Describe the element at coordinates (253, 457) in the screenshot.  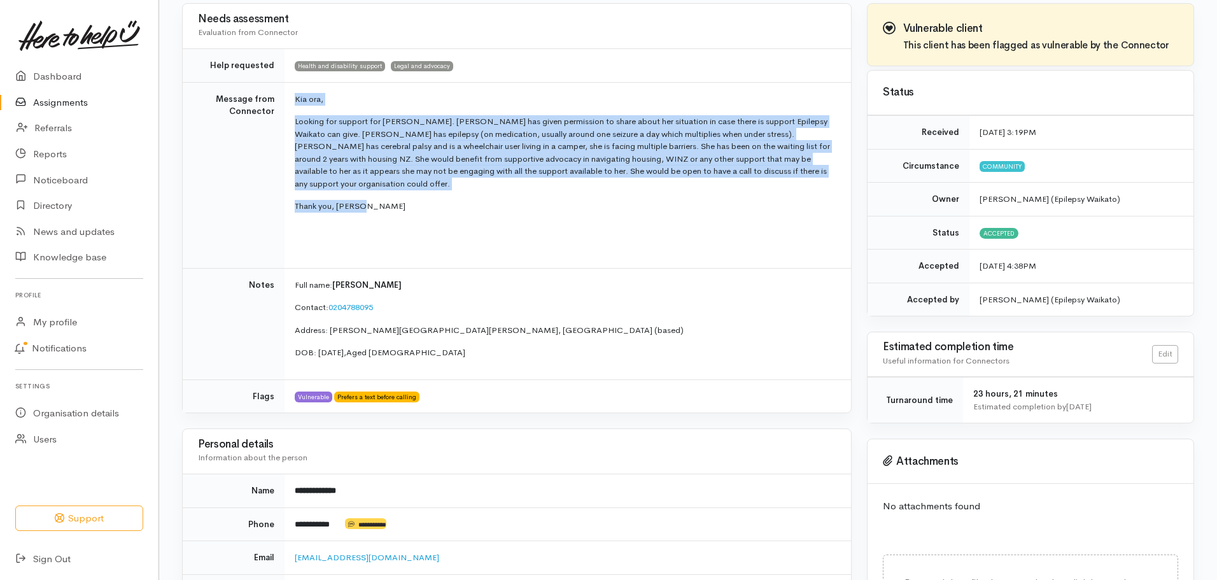
I see `span: Information about the person` at that location.